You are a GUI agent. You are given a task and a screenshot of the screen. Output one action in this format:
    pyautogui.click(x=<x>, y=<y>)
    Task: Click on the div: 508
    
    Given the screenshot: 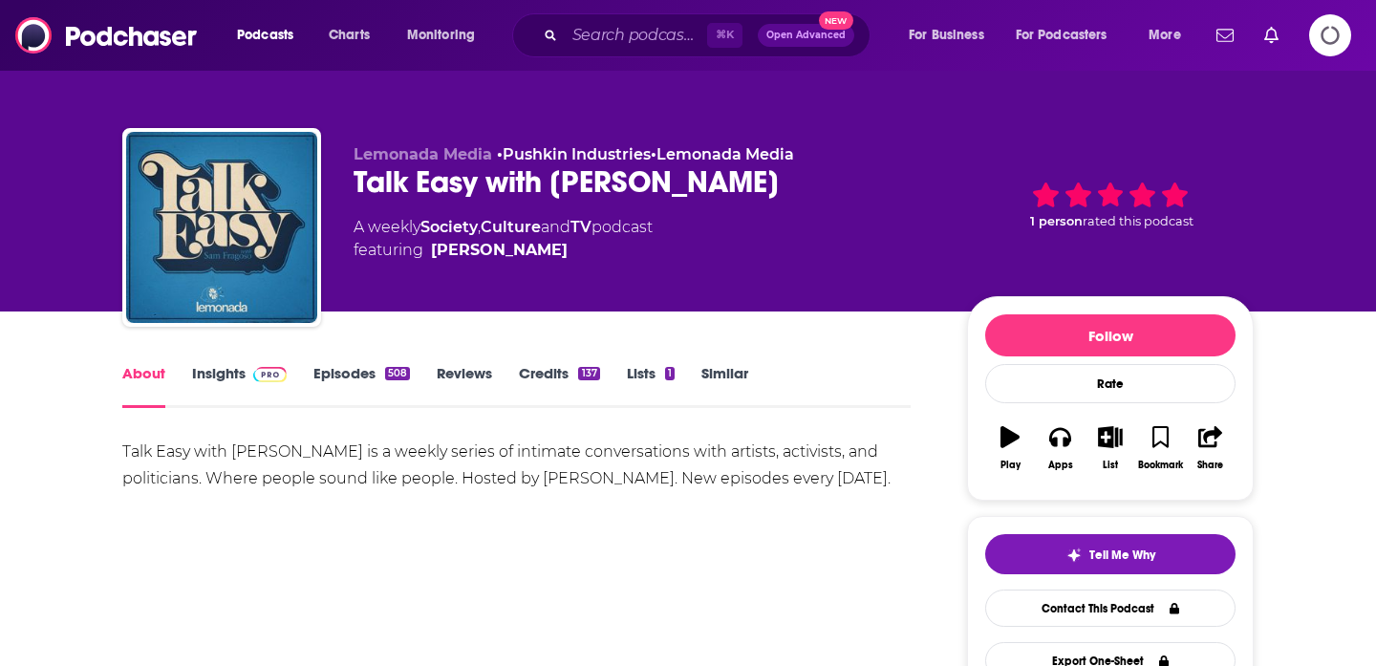 What is the action you would take?
    pyautogui.click(x=398, y=374)
    